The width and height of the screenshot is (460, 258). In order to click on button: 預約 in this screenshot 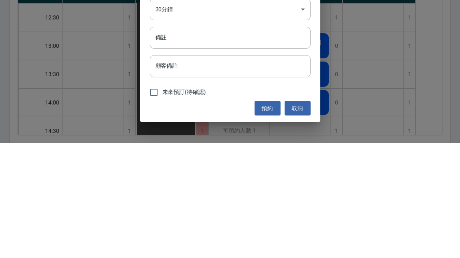, I will do `click(267, 224)`.